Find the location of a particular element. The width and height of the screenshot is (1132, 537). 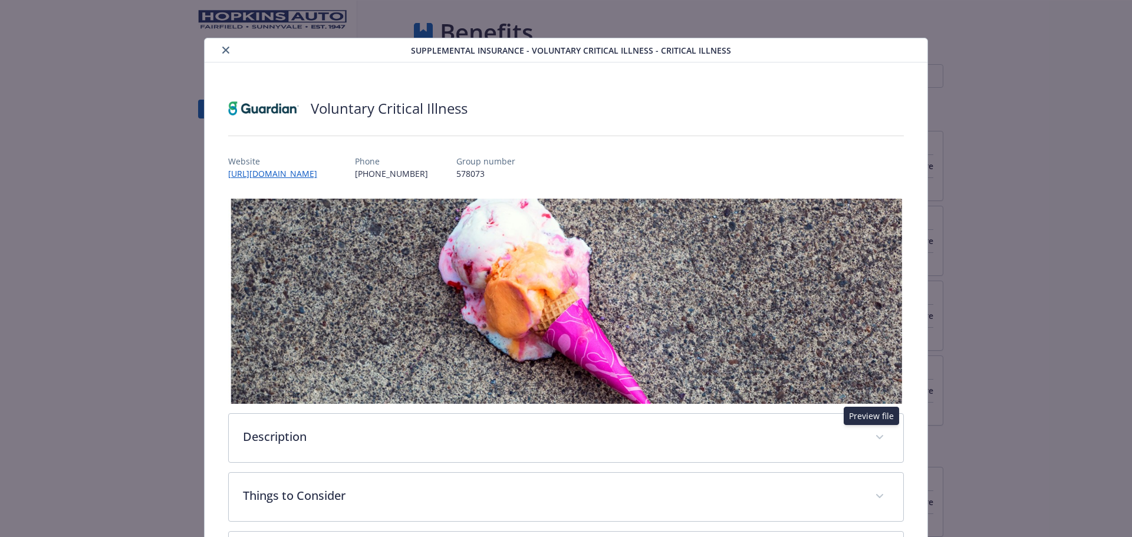

p: Group number is located at coordinates (486, 161).